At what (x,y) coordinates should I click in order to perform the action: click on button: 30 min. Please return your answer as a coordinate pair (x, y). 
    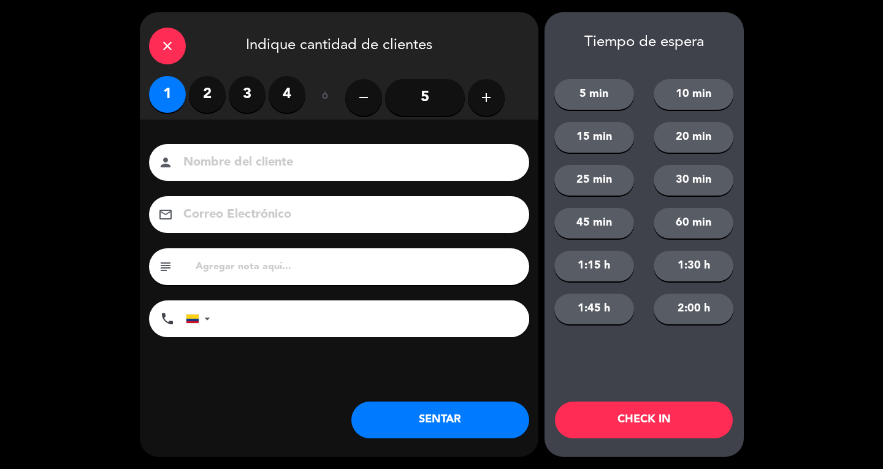
    Looking at the image, I should click on (694, 180).